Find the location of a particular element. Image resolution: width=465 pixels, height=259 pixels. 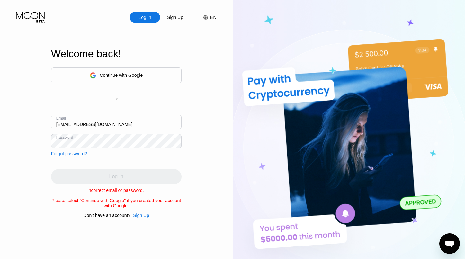

div: Incorrect email or password. Please select "Continue with Google" if you created your account wit... is located at coordinates (116, 198).